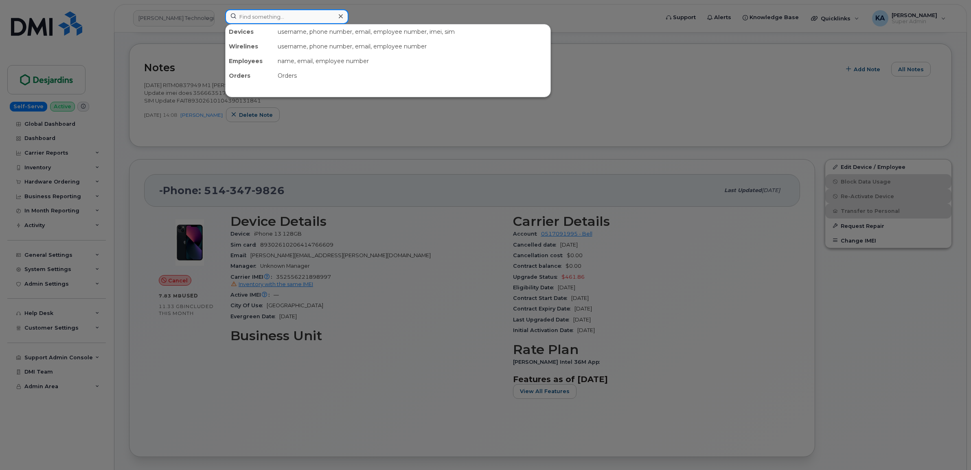  I want to click on input: Find something..., so click(287, 17).